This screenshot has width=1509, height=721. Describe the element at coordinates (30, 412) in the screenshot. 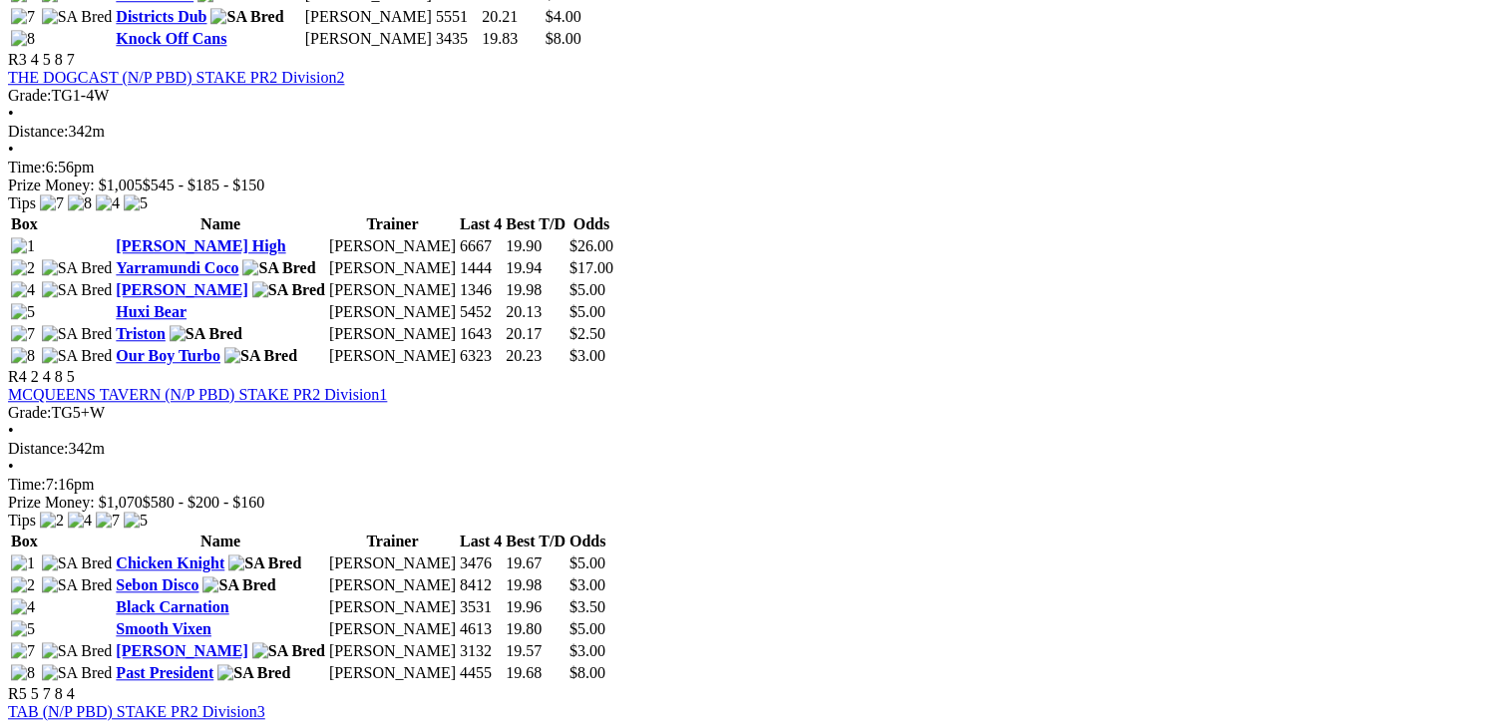

I see `span: Grade:` at that location.